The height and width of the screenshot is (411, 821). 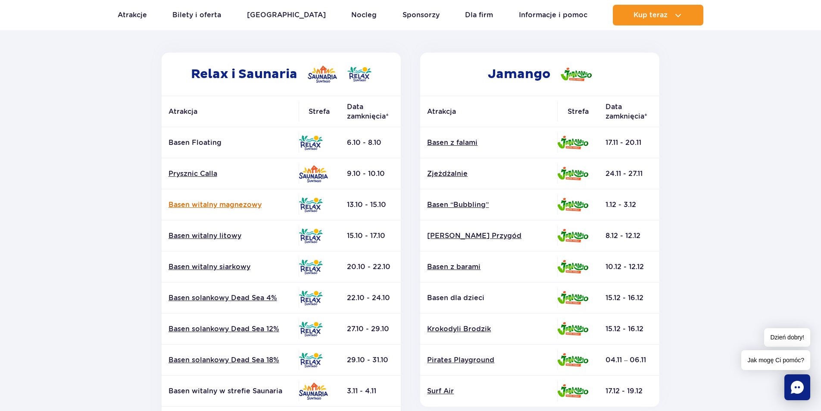 What do you see at coordinates (421, 15) in the screenshot?
I see `a: Sponsorzy` at bounding box center [421, 15].